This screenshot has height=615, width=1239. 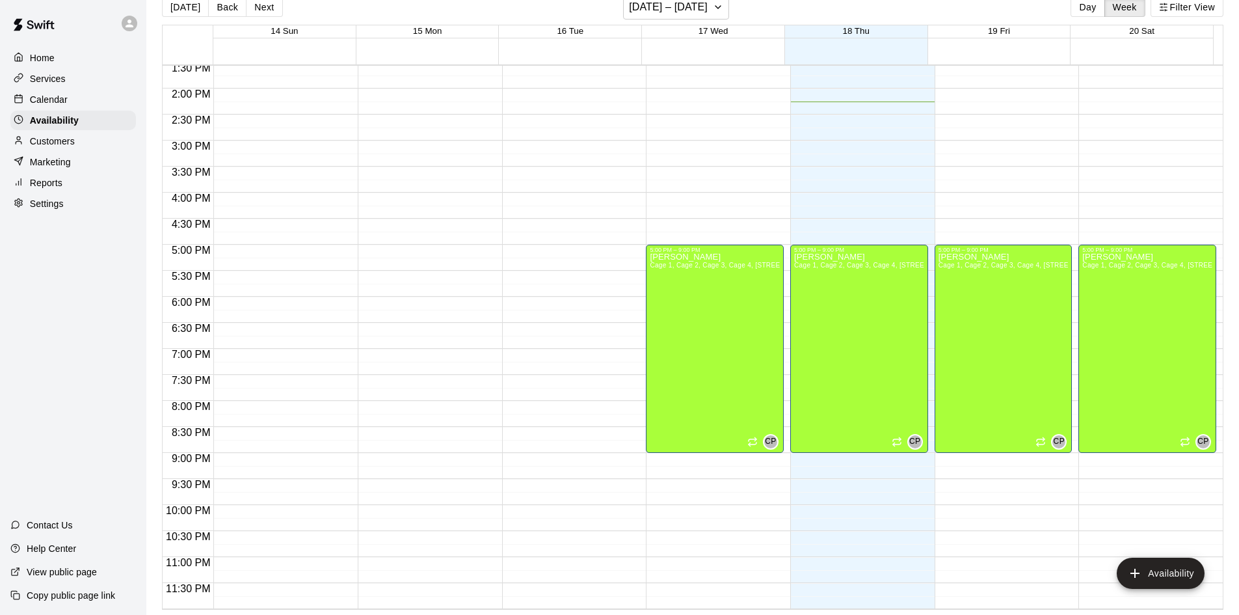 What do you see at coordinates (73, 58) in the screenshot?
I see `div: Home` at bounding box center [73, 58].